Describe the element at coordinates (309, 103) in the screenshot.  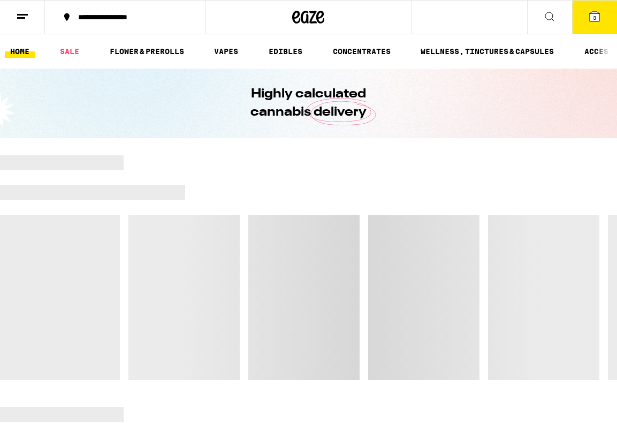
I see `h1: Highly calculated cannabis delivery` at that location.